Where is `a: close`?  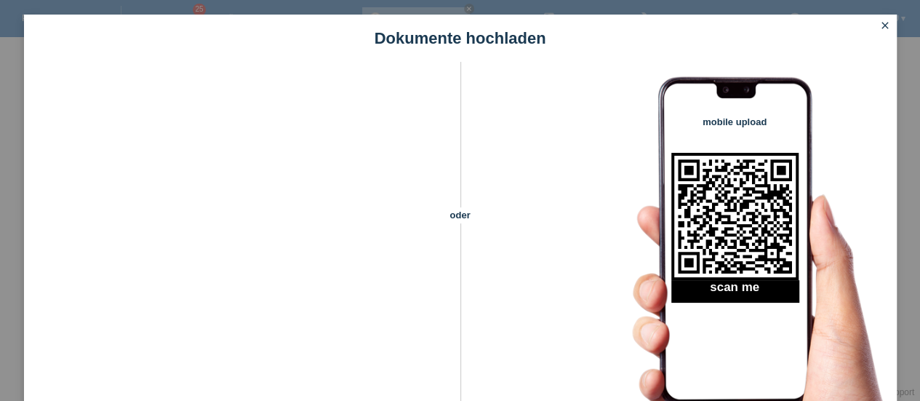 a: close is located at coordinates (886, 26).